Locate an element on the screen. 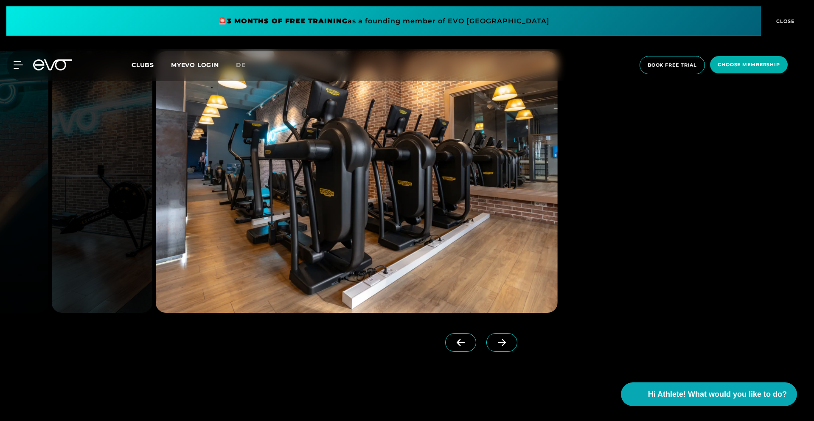  a: Clubs is located at coordinates (151, 65).